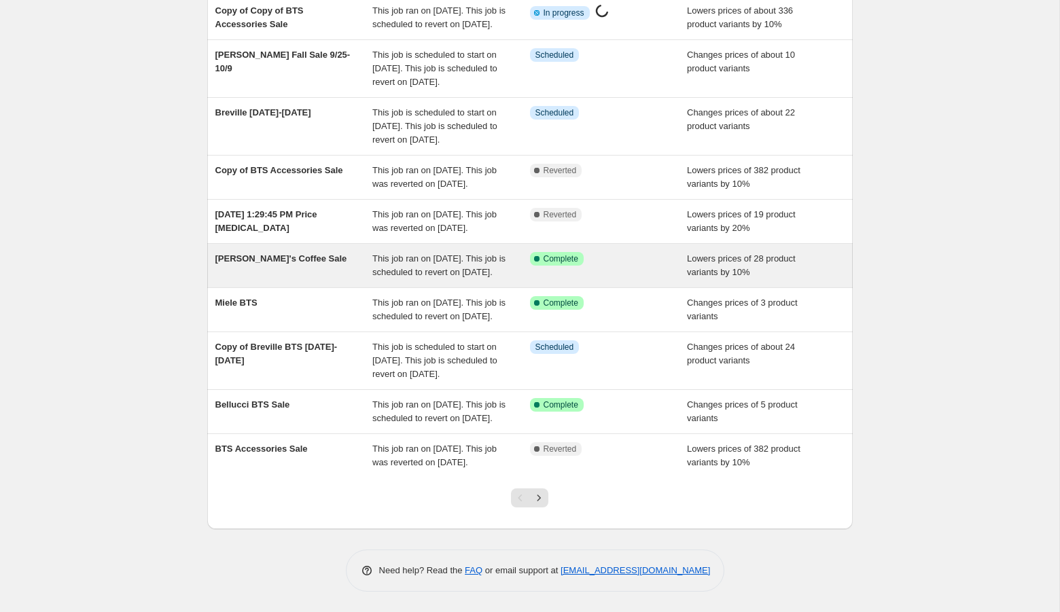  Describe the element at coordinates (741, 265) in the screenshot. I see `span: Lowers prices of 28 product variants by 10%` at that location.